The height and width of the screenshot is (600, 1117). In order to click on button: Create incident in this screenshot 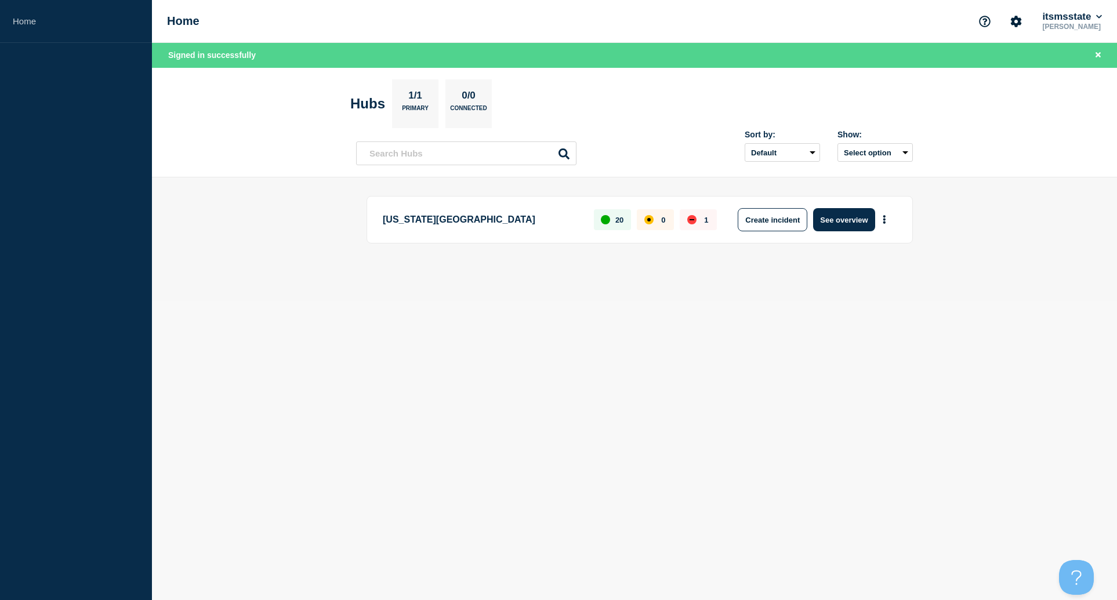, I will do `click(773, 220)`.